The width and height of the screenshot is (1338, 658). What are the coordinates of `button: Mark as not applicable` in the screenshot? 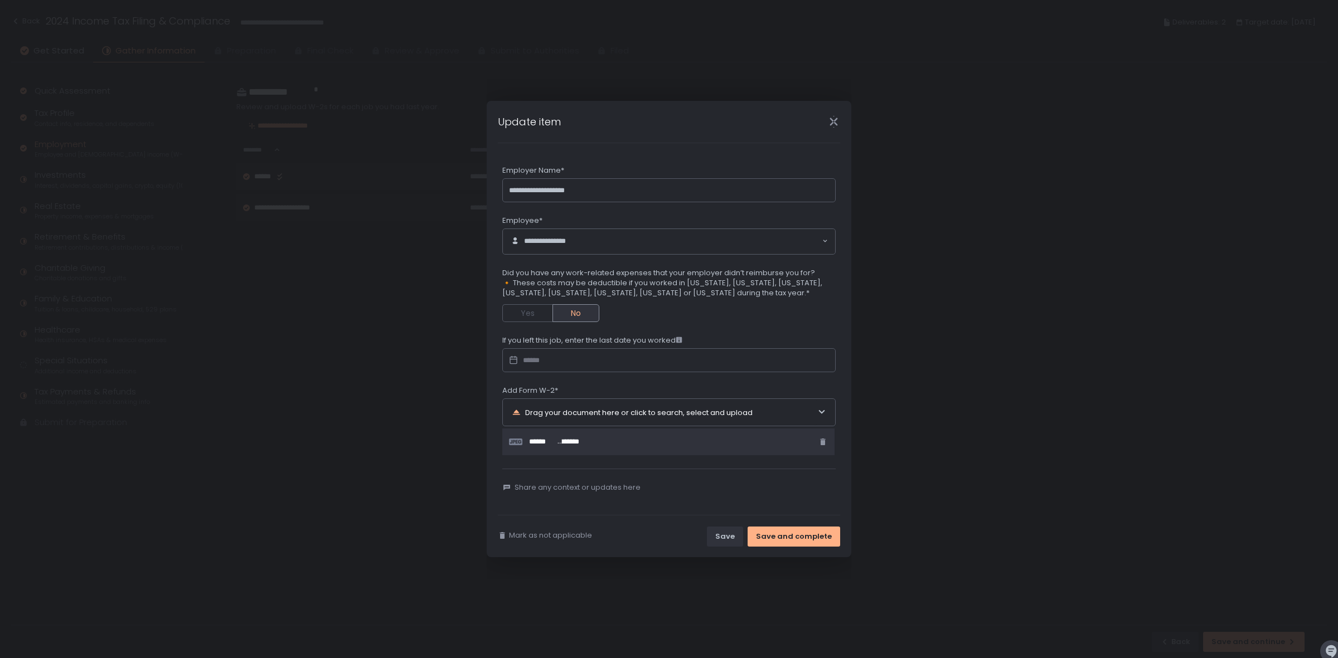 It's located at (545, 536).